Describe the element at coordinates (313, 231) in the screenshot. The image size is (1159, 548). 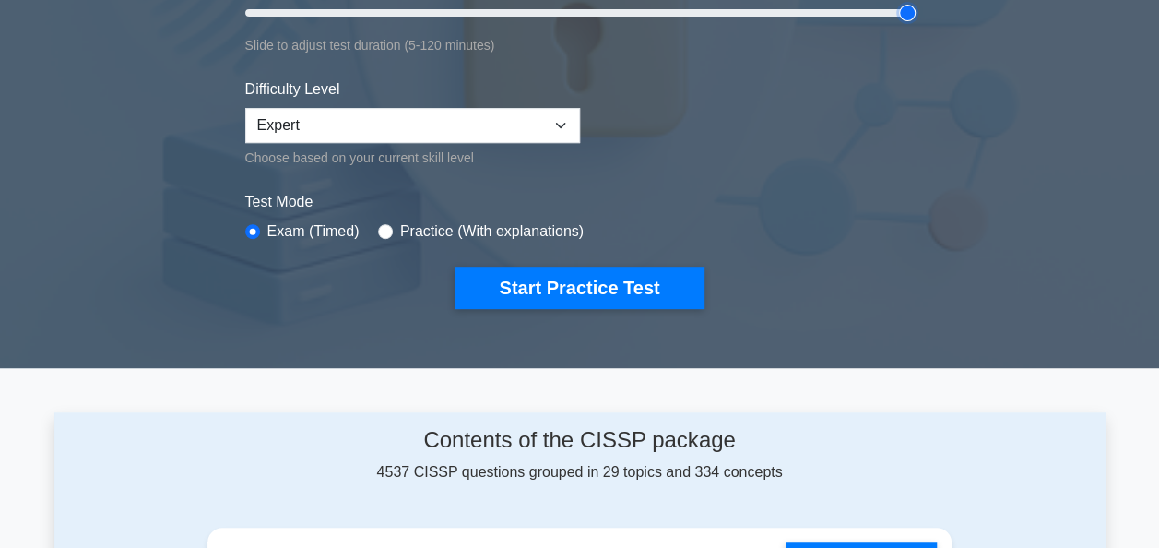
I see `label: Exam (Timed)` at that location.